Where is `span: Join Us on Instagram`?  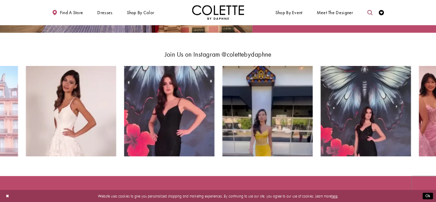 span: Join Us on Instagram is located at coordinates (192, 54).